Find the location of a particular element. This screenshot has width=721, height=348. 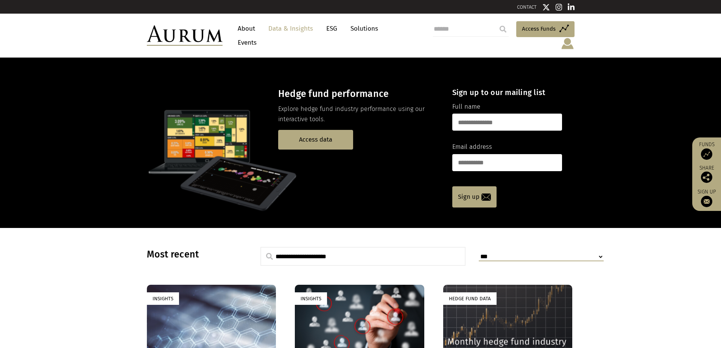

label: Email address is located at coordinates (472, 147).